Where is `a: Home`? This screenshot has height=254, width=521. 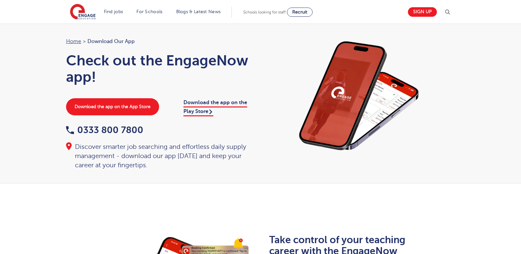 a: Home is located at coordinates (74, 41).